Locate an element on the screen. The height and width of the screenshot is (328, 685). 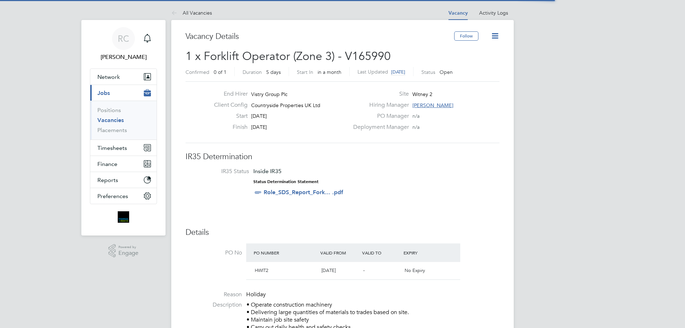
label: Start In is located at coordinates (305, 72).